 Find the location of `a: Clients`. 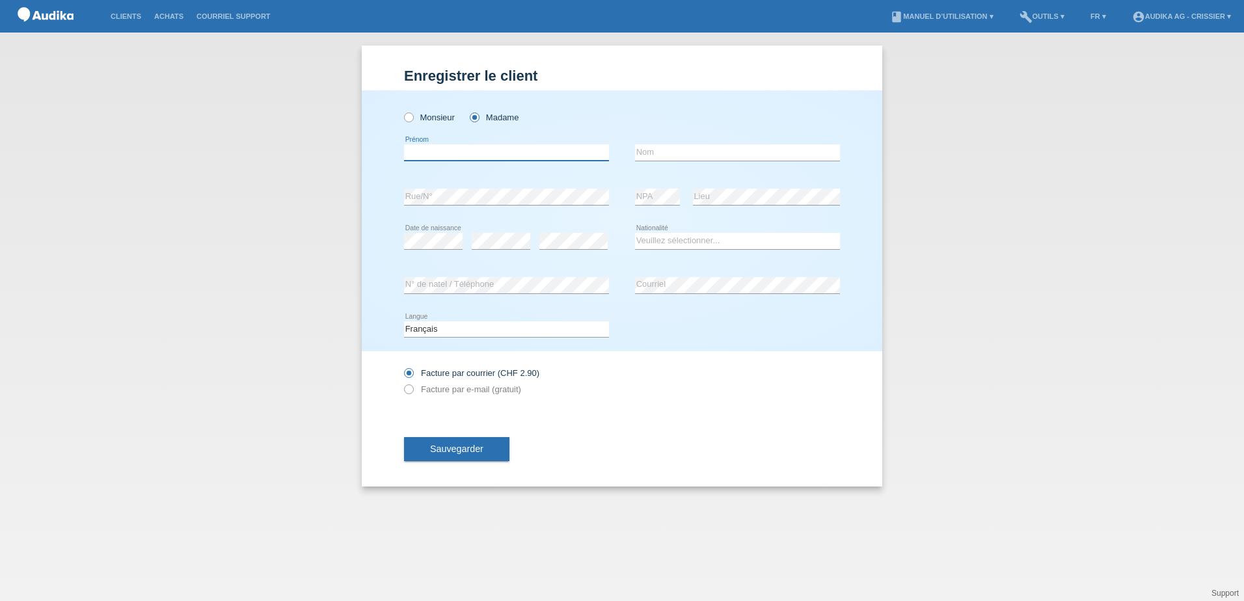

a: Clients is located at coordinates (126, 16).